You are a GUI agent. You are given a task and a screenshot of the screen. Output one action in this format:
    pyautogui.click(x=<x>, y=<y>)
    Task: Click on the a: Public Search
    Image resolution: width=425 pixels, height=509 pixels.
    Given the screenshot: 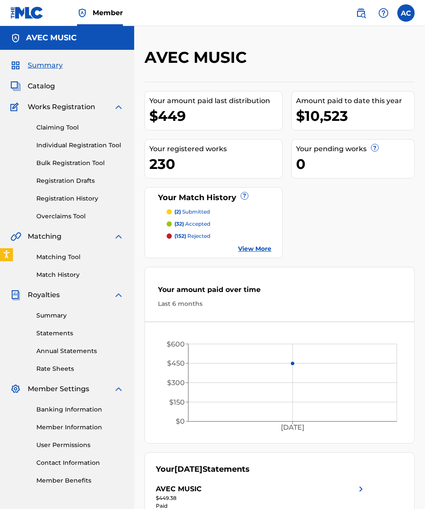 What is the action you would take?
    pyautogui.click(x=361, y=13)
    